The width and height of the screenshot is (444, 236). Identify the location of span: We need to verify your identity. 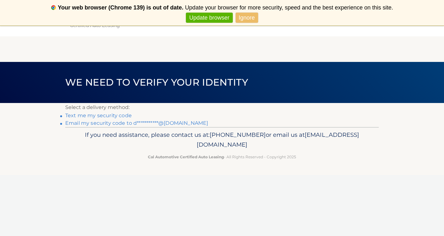
(156, 82).